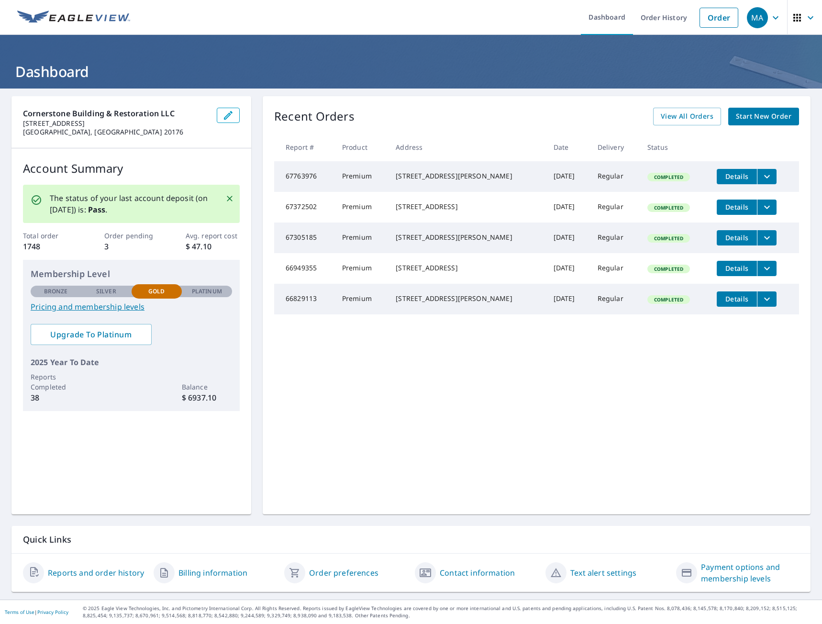 The image size is (822, 624). Describe the element at coordinates (674, 147) in the screenshot. I see `th: Status` at that location.